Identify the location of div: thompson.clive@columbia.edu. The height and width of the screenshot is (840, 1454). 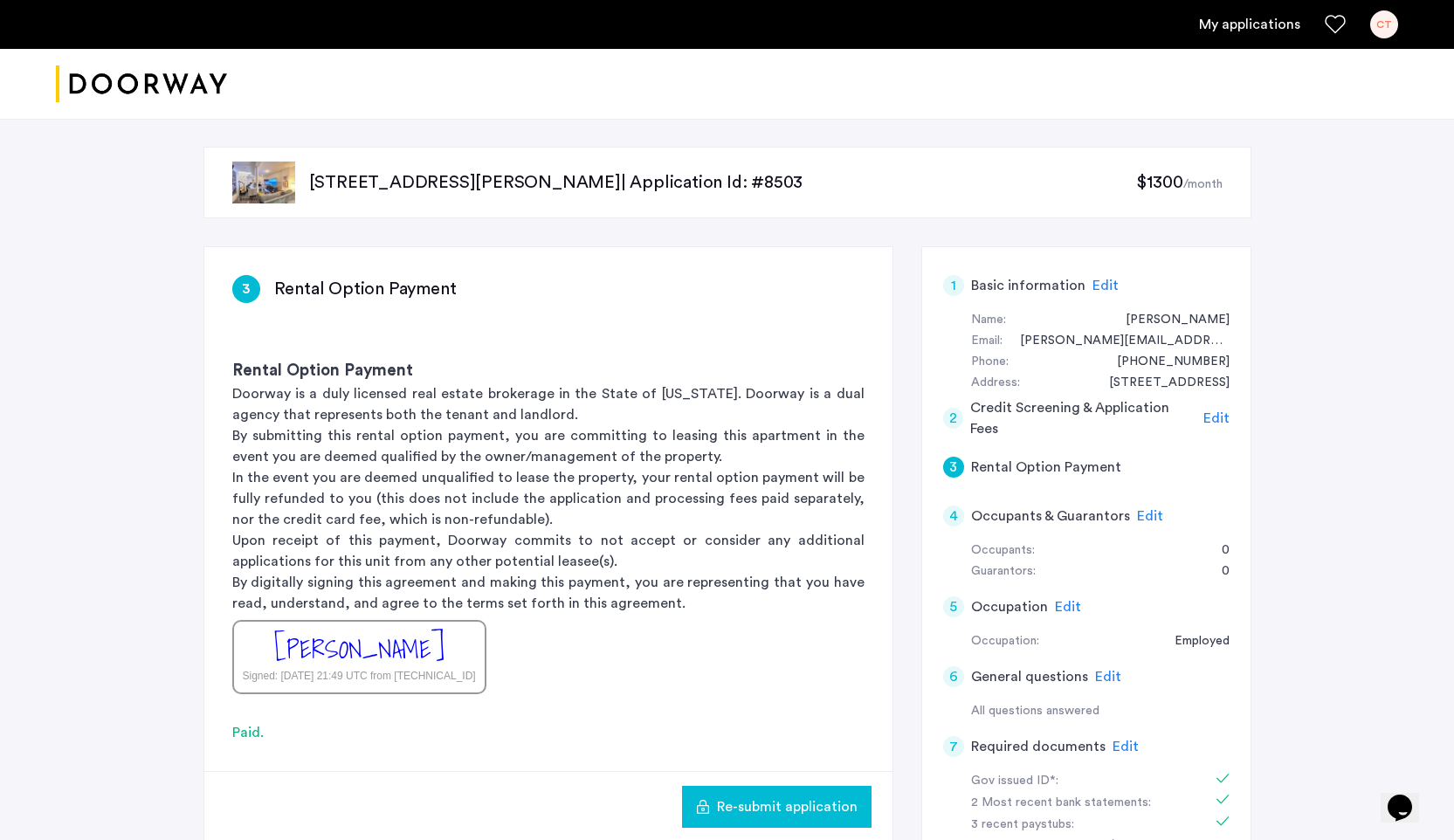
(1116, 342).